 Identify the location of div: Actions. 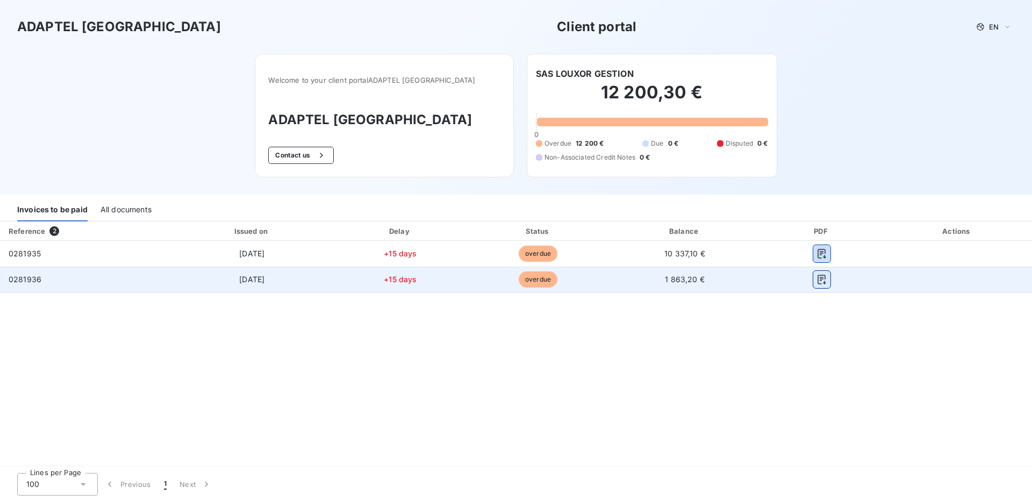
(957, 231).